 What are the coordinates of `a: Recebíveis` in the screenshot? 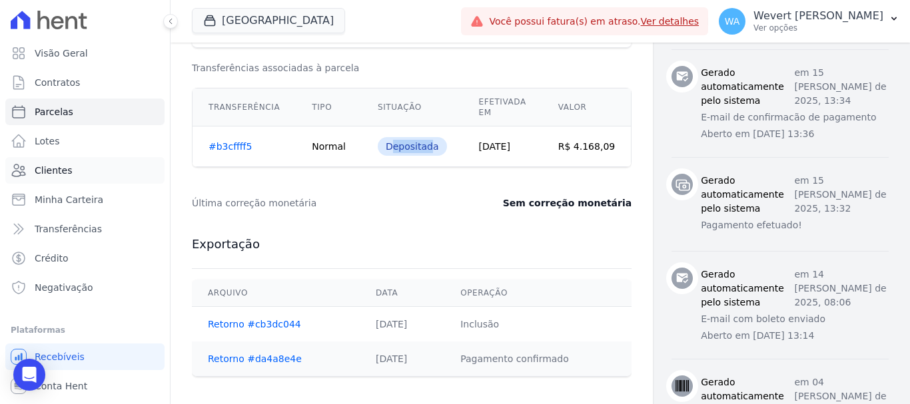 It's located at (85, 357).